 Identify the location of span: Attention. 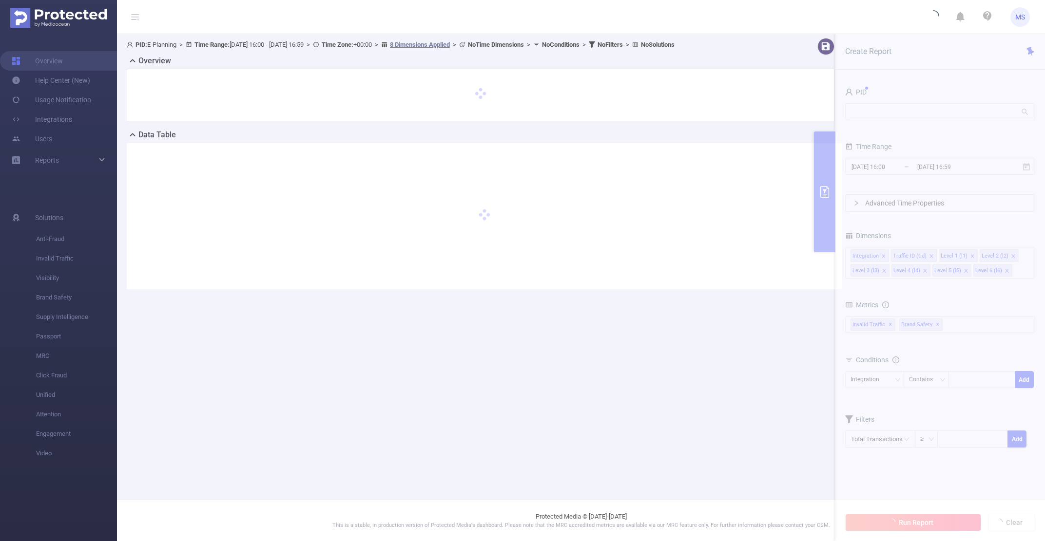
(77, 415).